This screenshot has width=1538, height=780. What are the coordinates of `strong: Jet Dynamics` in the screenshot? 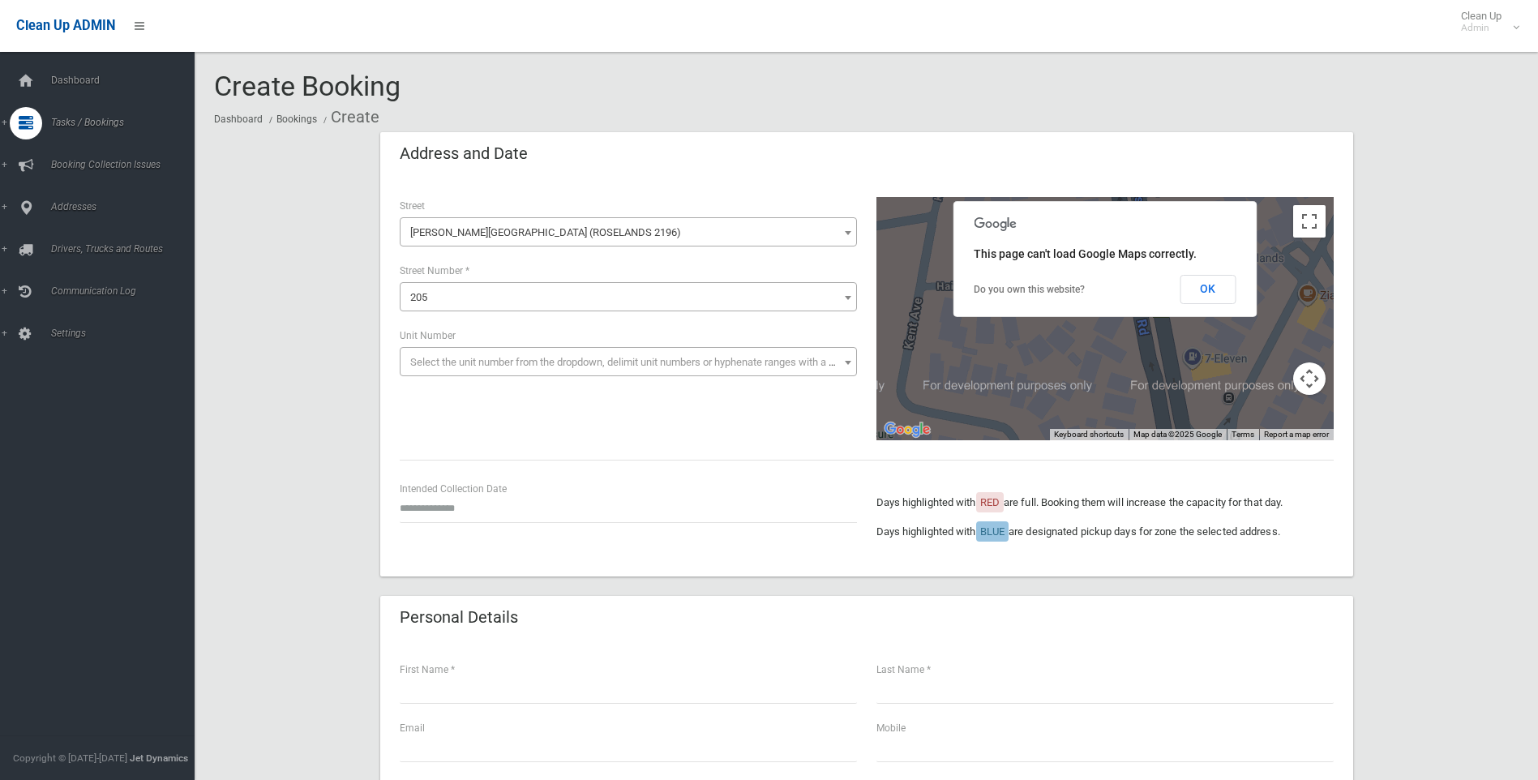 It's located at (159, 758).